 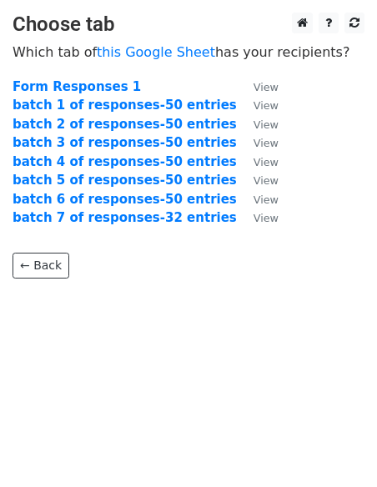 I want to click on h3: Choose tab, so click(x=188, y=24).